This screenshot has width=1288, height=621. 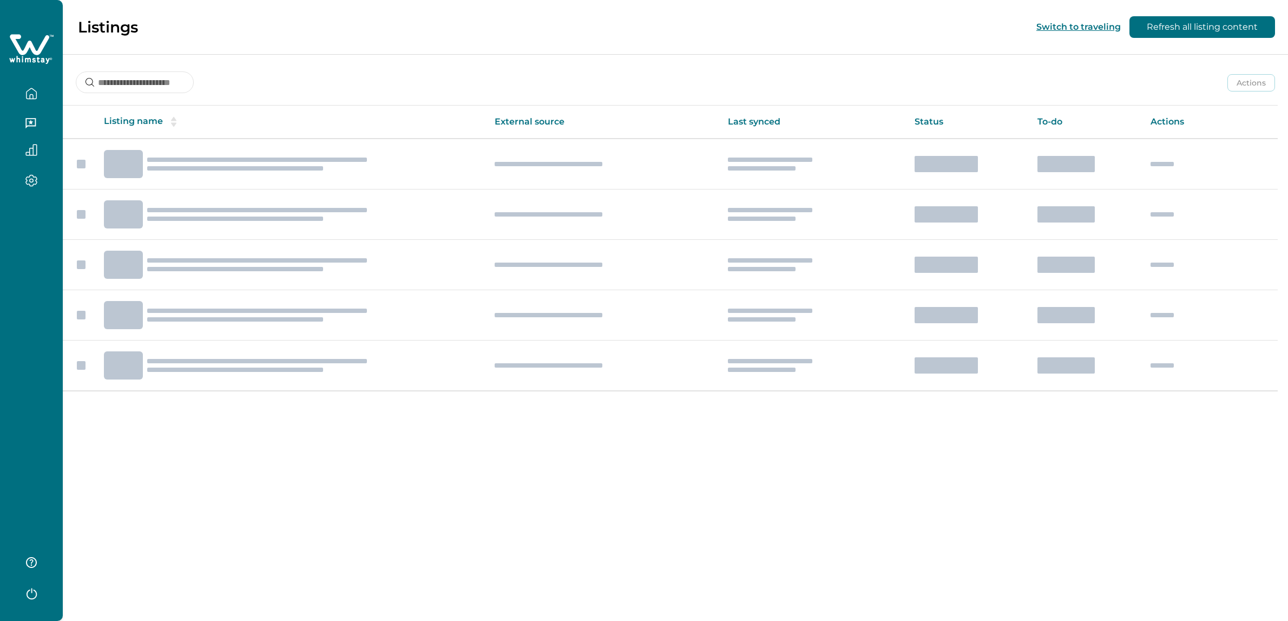 I want to click on th: External source, so click(x=602, y=122).